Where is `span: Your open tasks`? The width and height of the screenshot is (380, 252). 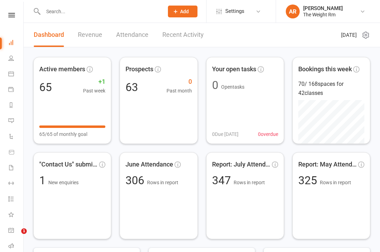
span: Your open tasks is located at coordinates (234, 69).